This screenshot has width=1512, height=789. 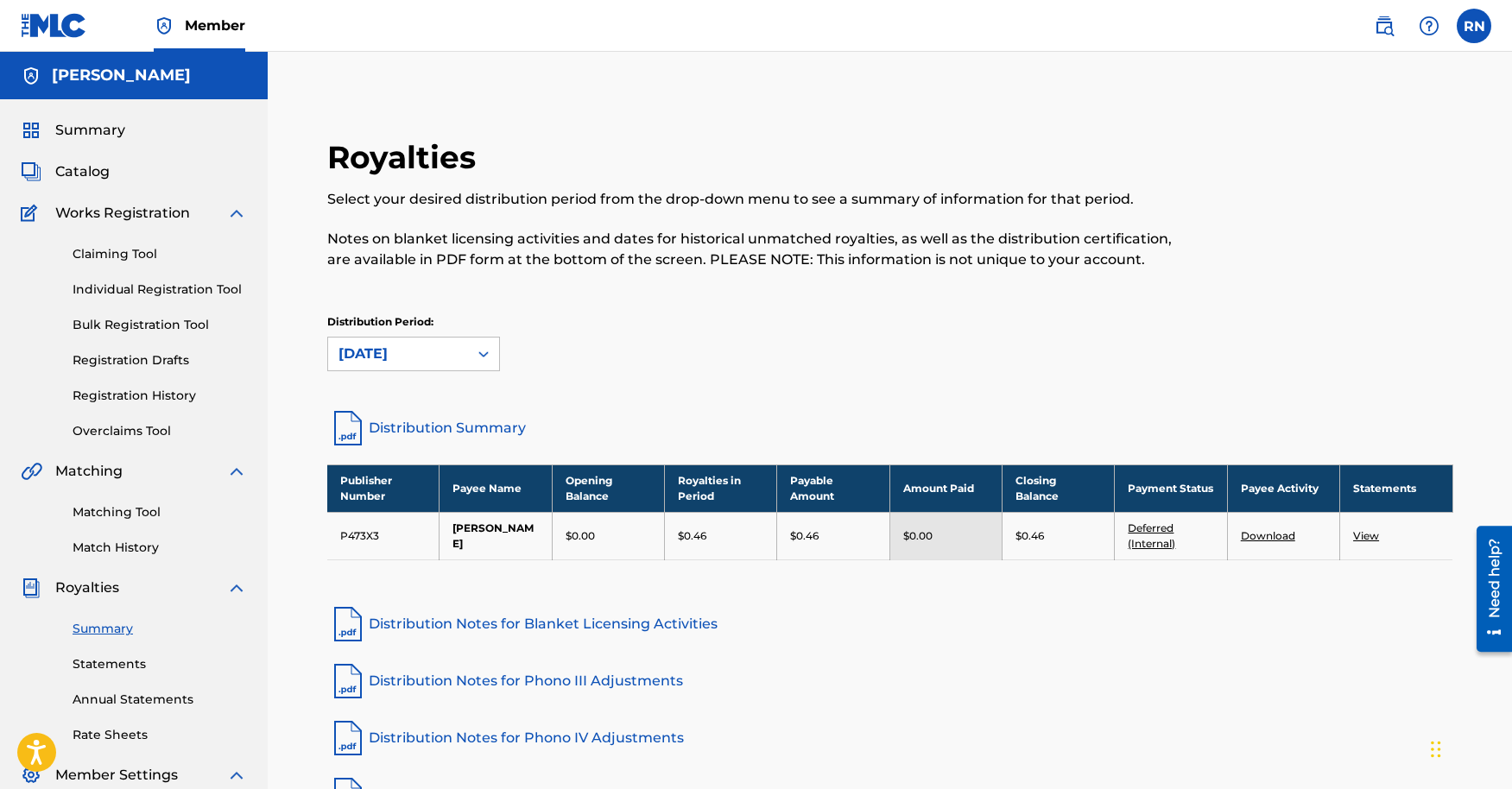 What do you see at coordinates (73, 130) in the screenshot?
I see `a: SummarySummary` at bounding box center [73, 130].